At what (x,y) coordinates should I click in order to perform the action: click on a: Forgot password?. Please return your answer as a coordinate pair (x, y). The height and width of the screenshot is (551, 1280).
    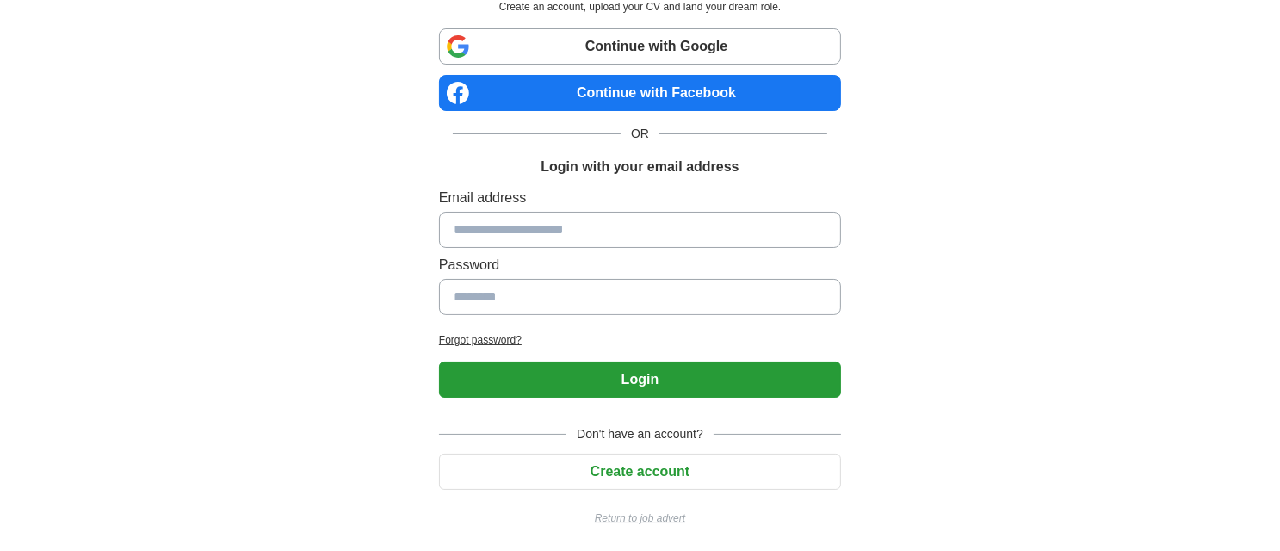
    Looking at the image, I should click on (640, 340).